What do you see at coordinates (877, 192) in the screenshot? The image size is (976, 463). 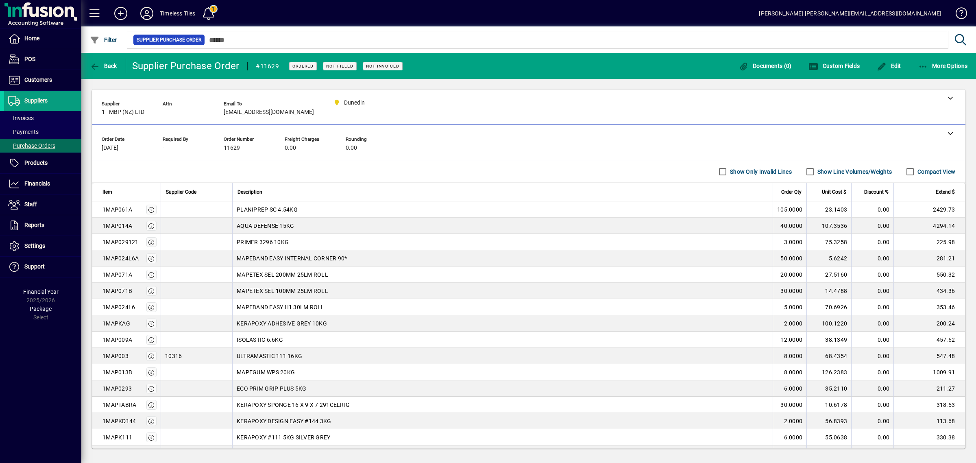 I see `span: Discount %` at bounding box center [877, 192].